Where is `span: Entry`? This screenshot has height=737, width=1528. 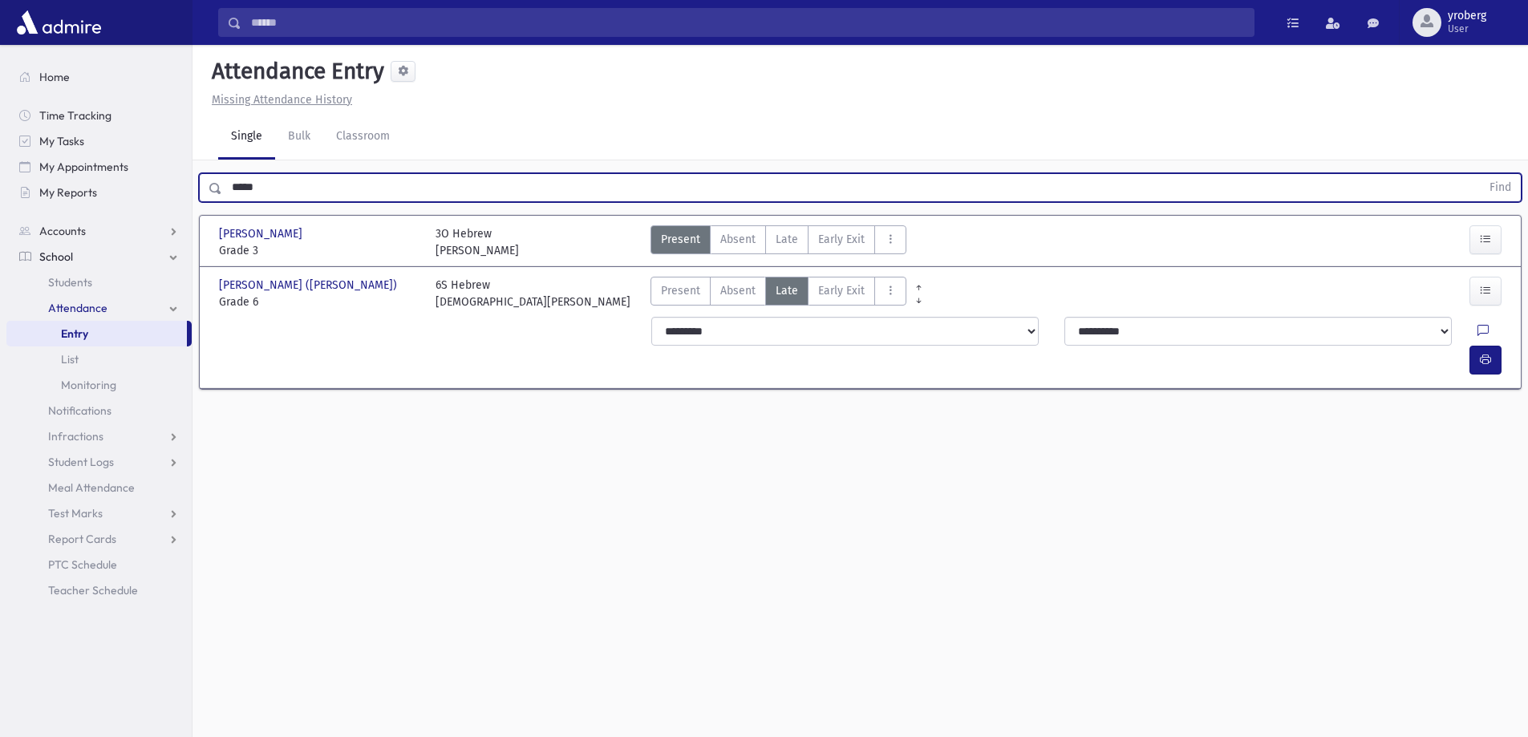 span: Entry is located at coordinates (75, 334).